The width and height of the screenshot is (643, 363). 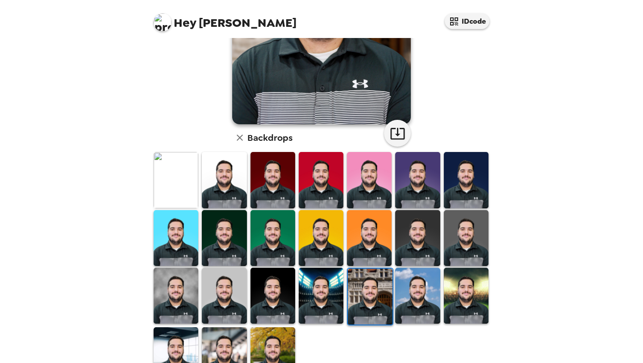 What do you see at coordinates (467, 21) in the screenshot?
I see `button: IDcode` at bounding box center [467, 21].